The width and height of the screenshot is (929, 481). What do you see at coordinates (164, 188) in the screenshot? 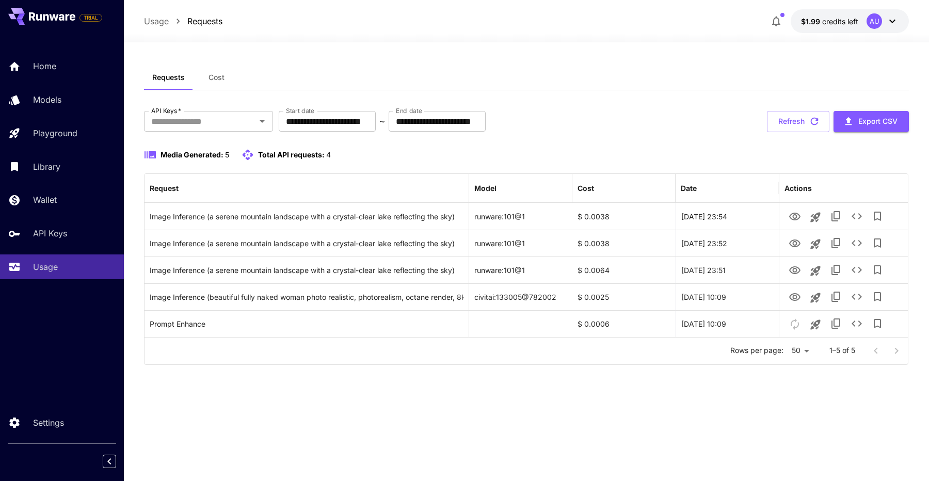
I see `div: Request` at bounding box center [164, 188].